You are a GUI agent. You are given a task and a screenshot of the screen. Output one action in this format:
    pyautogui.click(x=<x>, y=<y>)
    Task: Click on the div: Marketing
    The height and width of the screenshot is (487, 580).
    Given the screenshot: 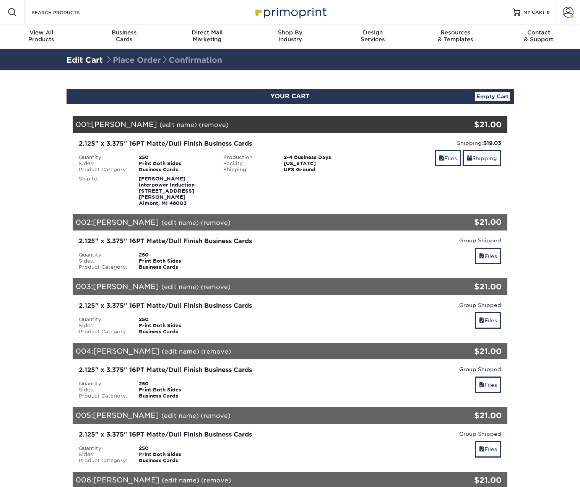 What is the action you would take?
    pyautogui.click(x=207, y=36)
    